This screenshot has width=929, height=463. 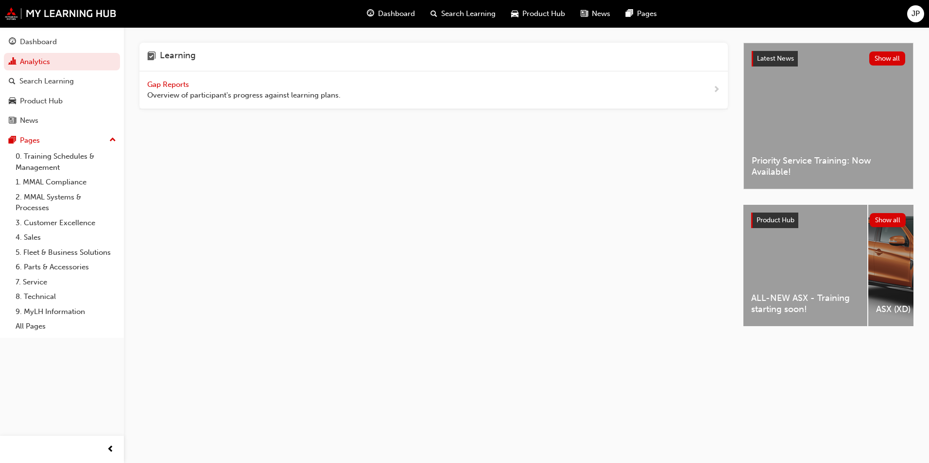 I want to click on span: next-icon, so click(x=716, y=90).